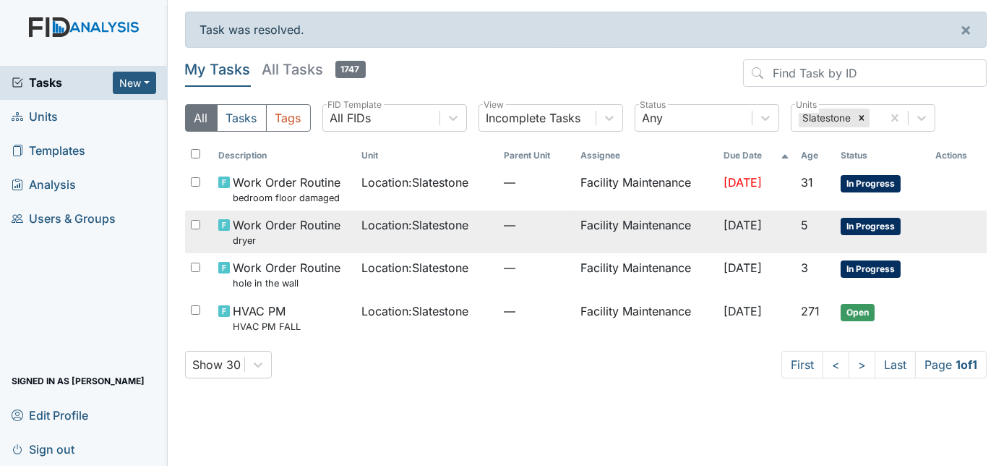  What do you see at coordinates (314, 69) in the screenshot?
I see `h5: All Tasks` at bounding box center [314, 69].